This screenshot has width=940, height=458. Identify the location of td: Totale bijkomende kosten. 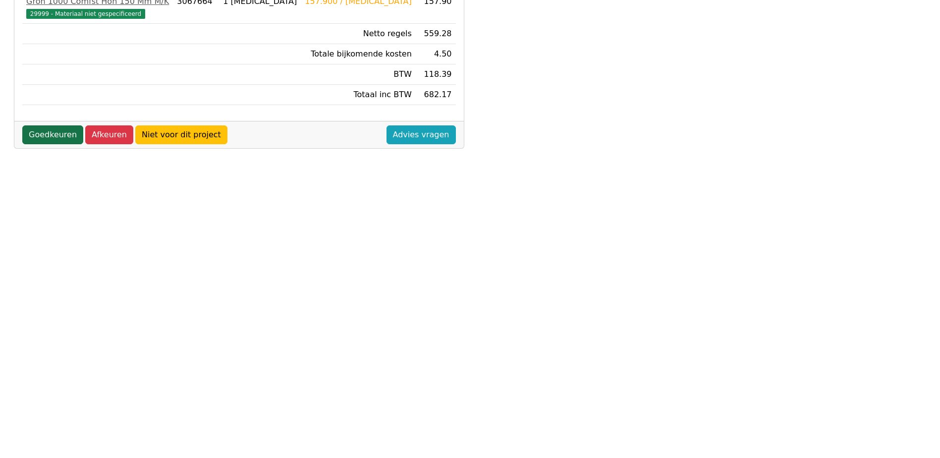
(358, 54).